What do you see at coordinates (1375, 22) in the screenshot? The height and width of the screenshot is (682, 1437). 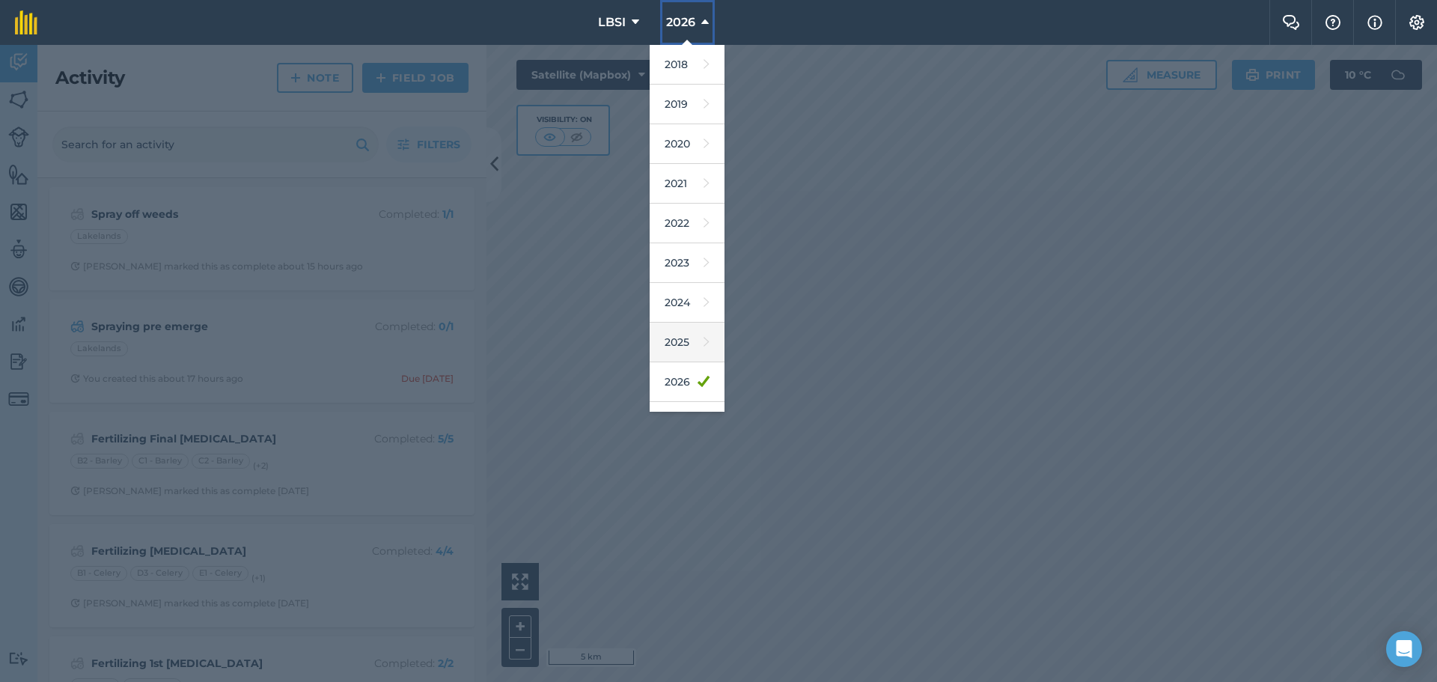 I see `img: svg+xml;base64,PHN2ZyB4bWxucz0iaHR0cDovL3d3dy53My5vcmcvMjAwMC9zdmciIHdpZHRoPSIxNyIgaGVpZ2h0PSIxNy...` at bounding box center [1375, 22].